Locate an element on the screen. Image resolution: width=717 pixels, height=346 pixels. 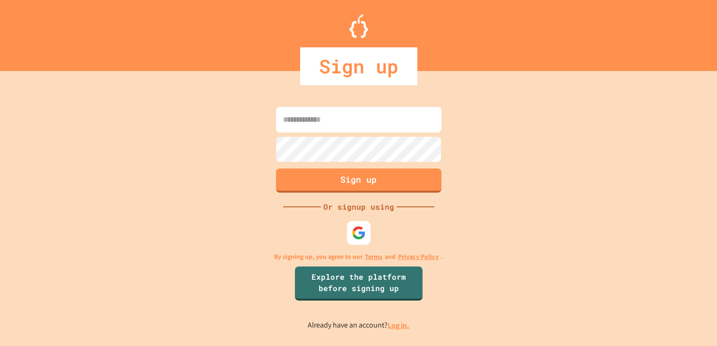
p: Already have an account? is located at coordinates (358, 325).